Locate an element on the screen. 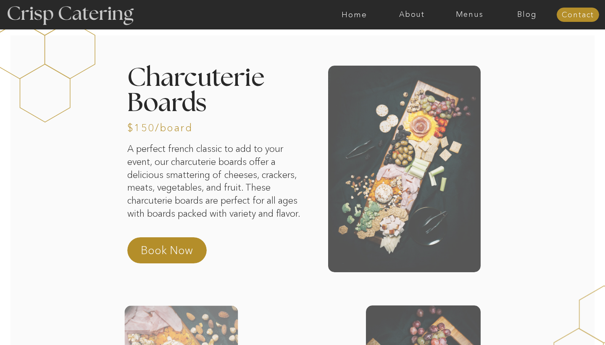 This screenshot has width=605, height=345. a: About is located at coordinates (412, 15).